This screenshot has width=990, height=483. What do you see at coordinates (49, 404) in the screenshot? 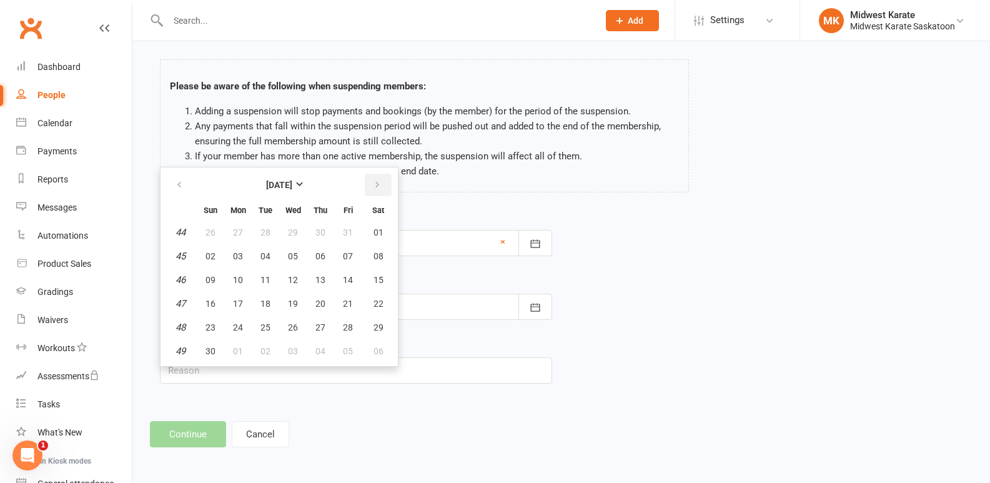
I see `div: Tasks` at bounding box center [49, 404].